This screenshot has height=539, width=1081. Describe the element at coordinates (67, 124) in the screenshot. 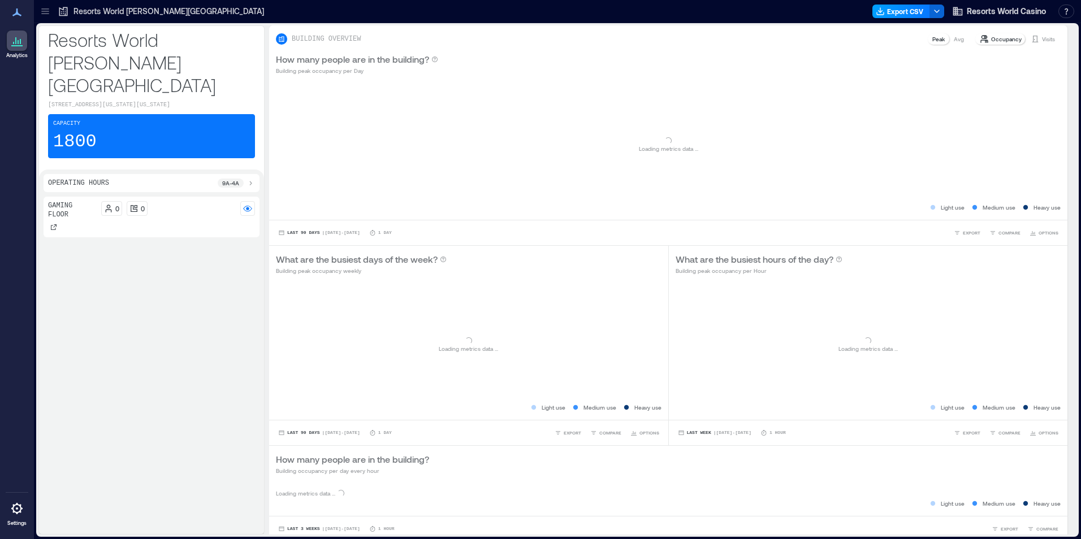

I see `p: Capacity` at that location.